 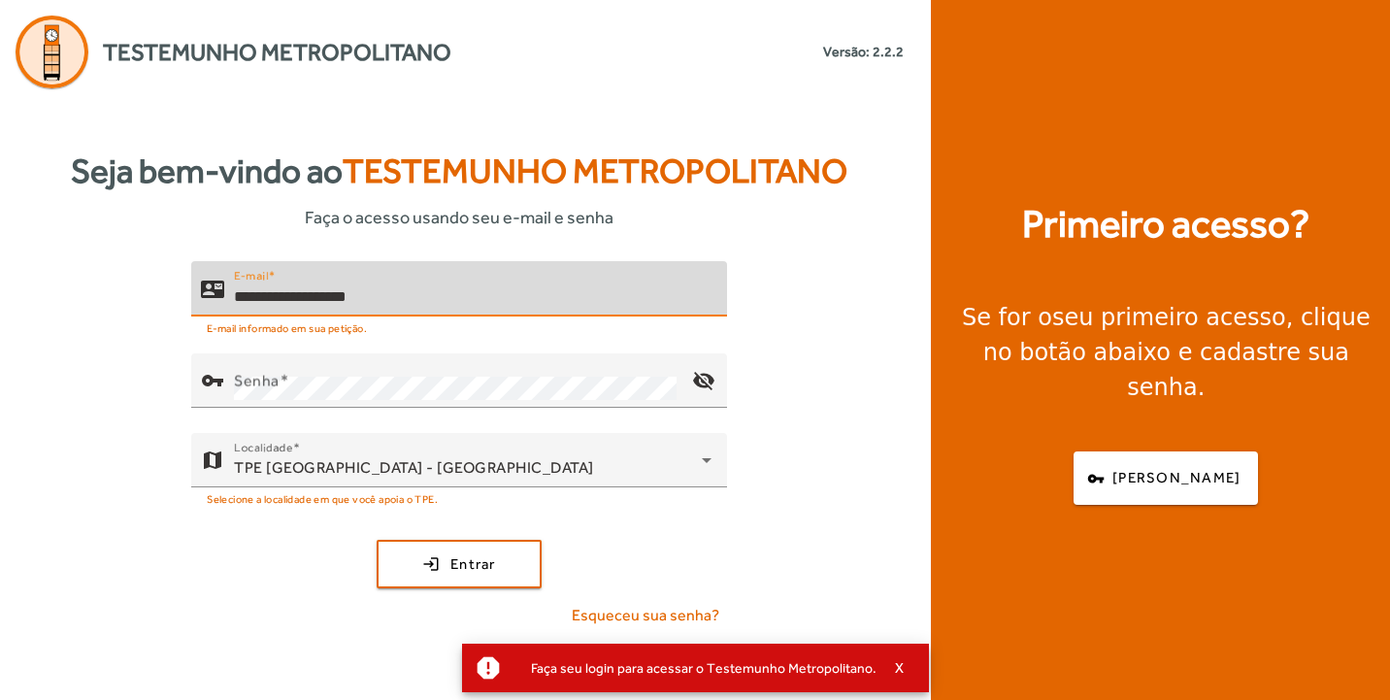 I want to click on mat-label: E-mail, so click(x=250, y=276).